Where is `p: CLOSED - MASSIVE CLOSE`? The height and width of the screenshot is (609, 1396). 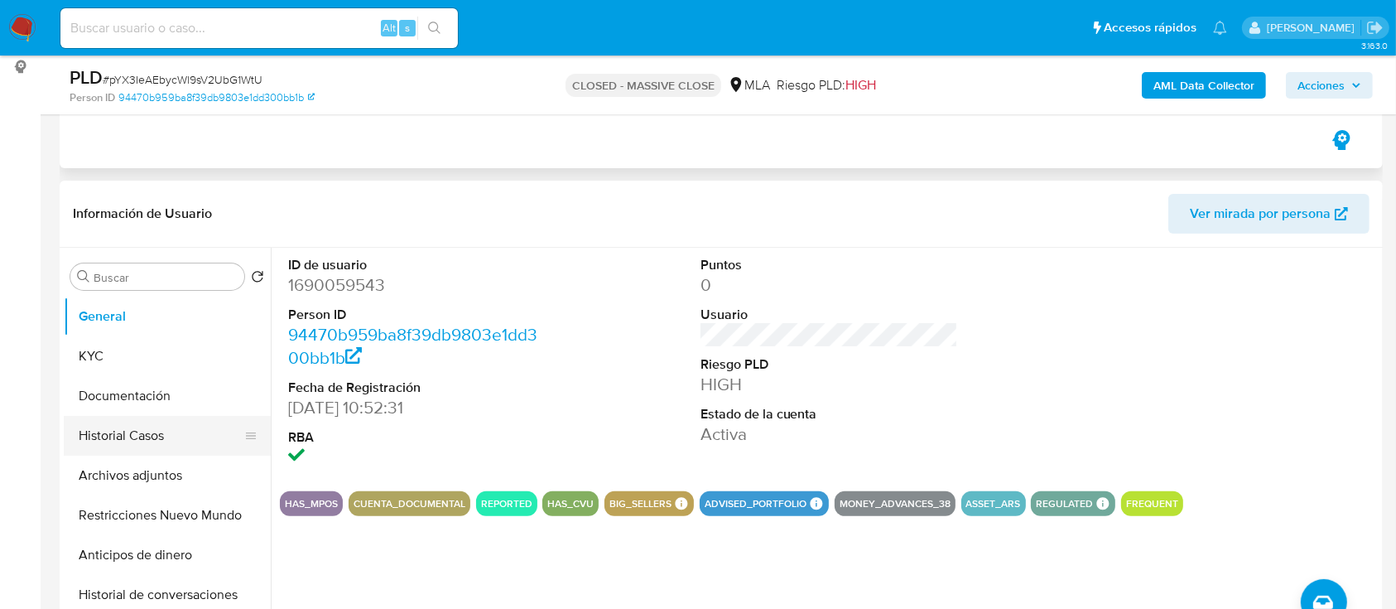 p: CLOSED - MASSIVE CLOSE is located at coordinates (643, 85).